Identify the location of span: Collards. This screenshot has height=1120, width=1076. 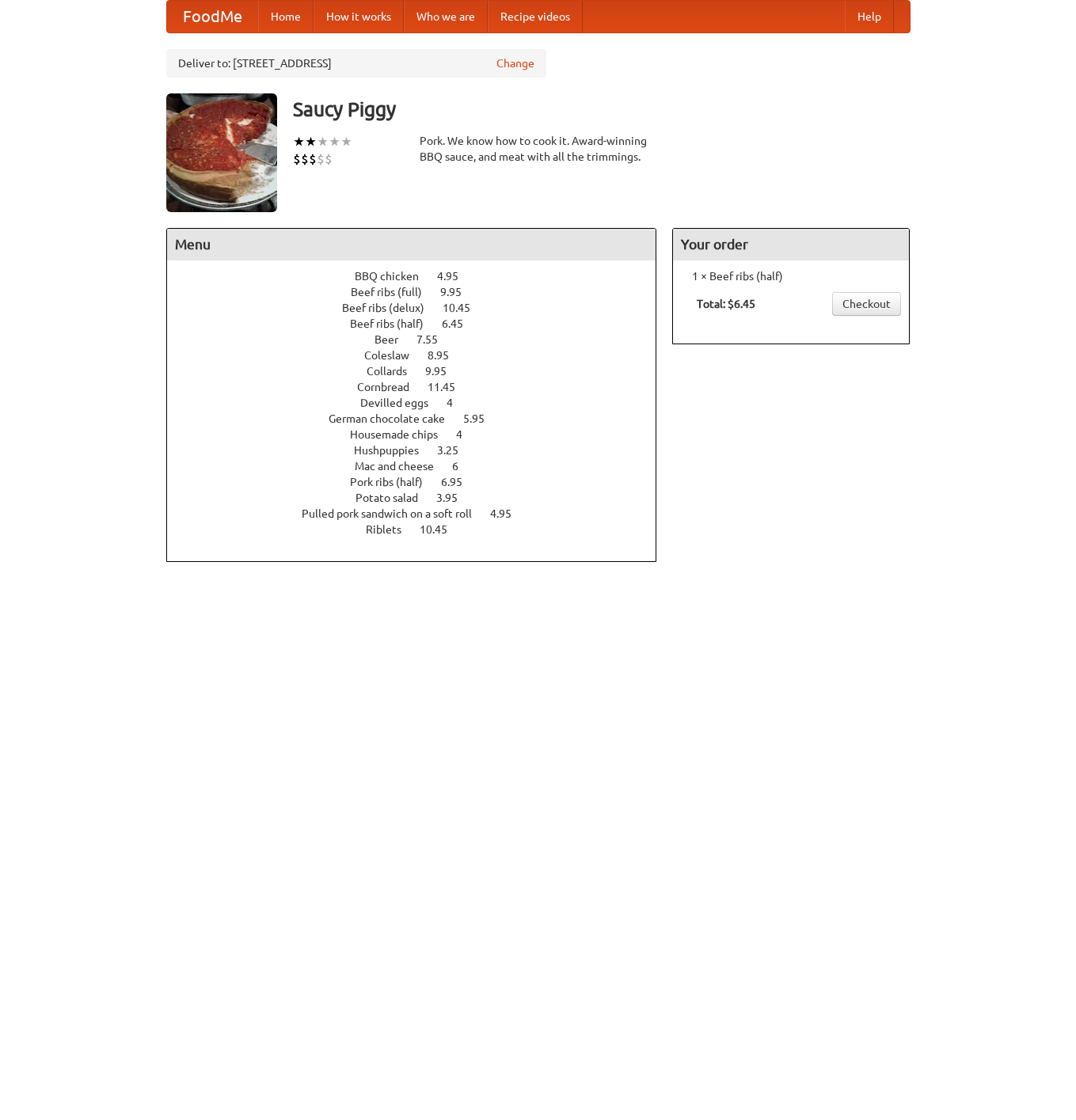
(394, 371).